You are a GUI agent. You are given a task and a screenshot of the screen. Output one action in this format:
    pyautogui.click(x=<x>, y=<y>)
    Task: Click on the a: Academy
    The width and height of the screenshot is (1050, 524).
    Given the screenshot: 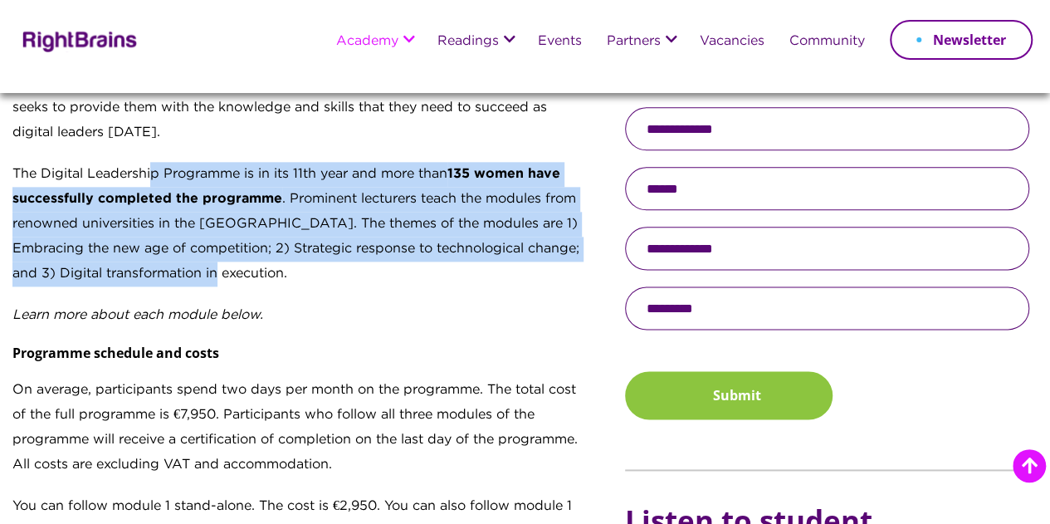 What is the action you would take?
    pyautogui.click(x=367, y=41)
    